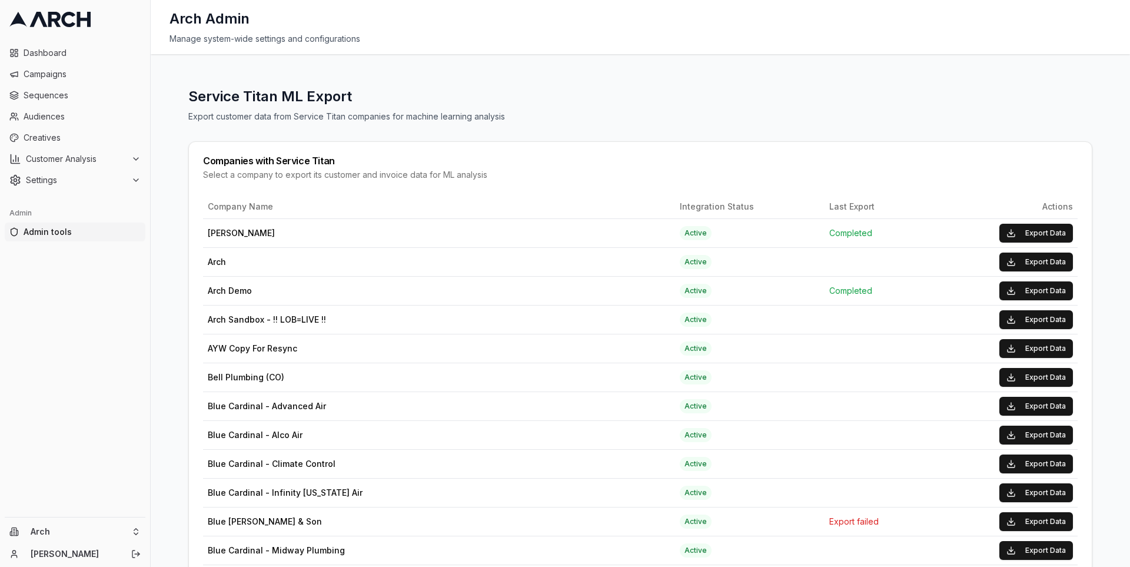 Image resolution: width=1130 pixels, height=567 pixels. Describe the element at coordinates (854, 521) in the screenshot. I see `span: Export failed` at that location.